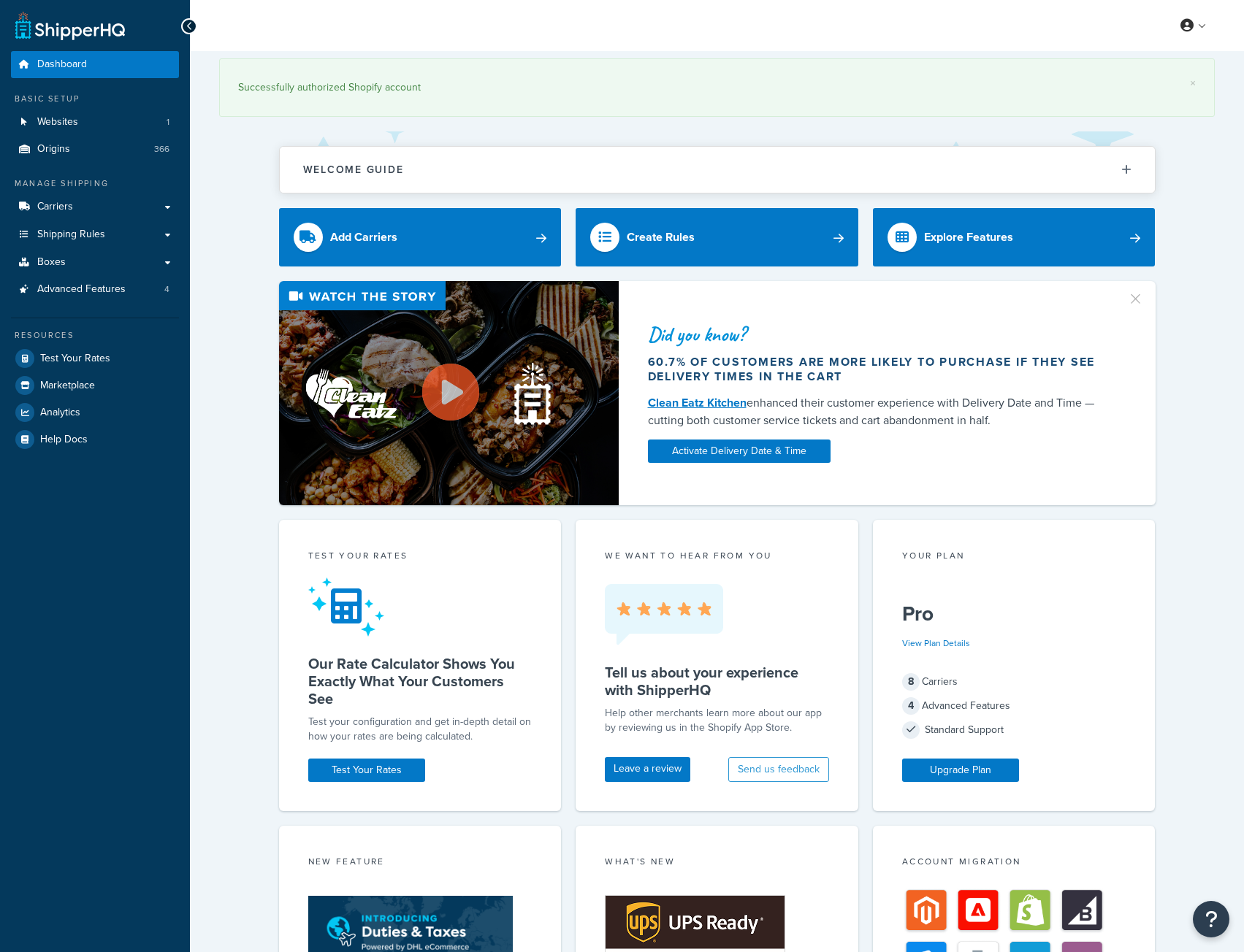 Image resolution: width=1244 pixels, height=952 pixels. I want to click on span: Test Your Rates, so click(76, 359).